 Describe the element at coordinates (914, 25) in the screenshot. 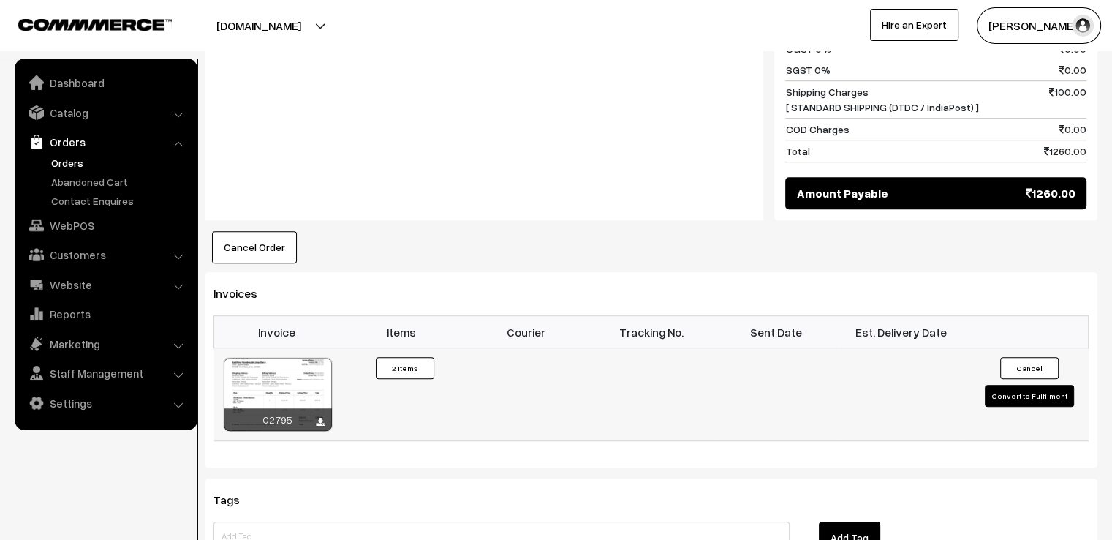

I see `a: Hire an Expert` at that location.